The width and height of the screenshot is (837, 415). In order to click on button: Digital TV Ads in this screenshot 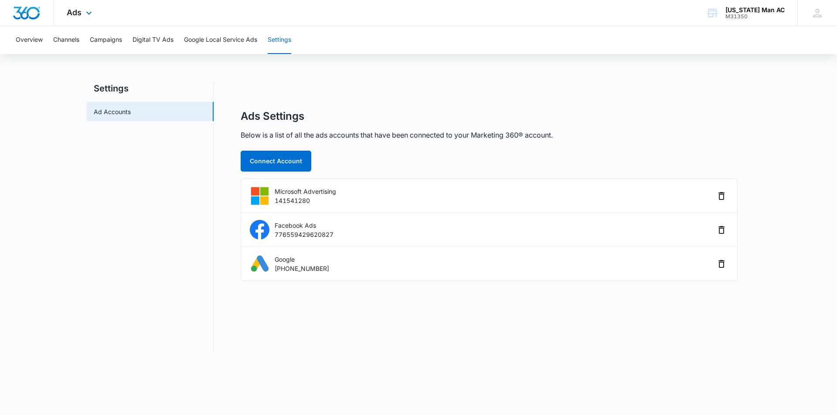, I will do `click(153, 40)`.